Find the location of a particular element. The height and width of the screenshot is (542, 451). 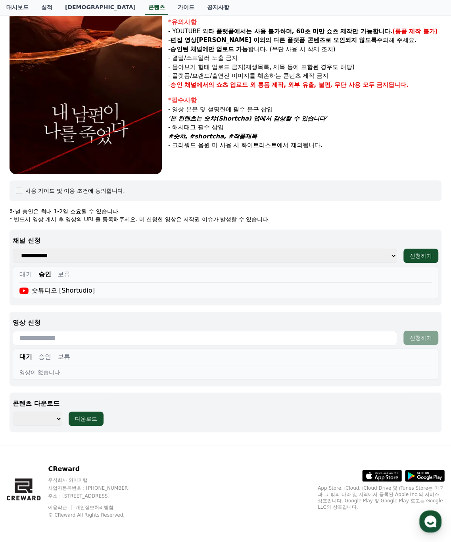

strong: 승인된 채널에만 업로드 가능 is located at coordinates (209, 49).